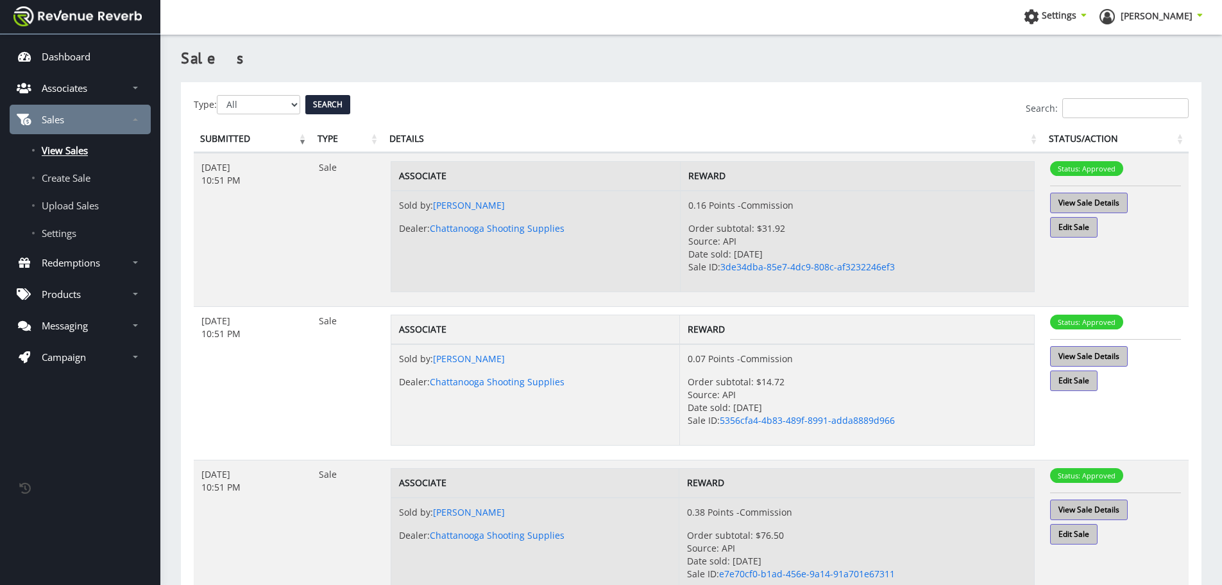 This screenshot has height=585, width=1222. Describe the element at coordinates (857, 359) in the screenshot. I see `p: 0.07 Points -` at that location.